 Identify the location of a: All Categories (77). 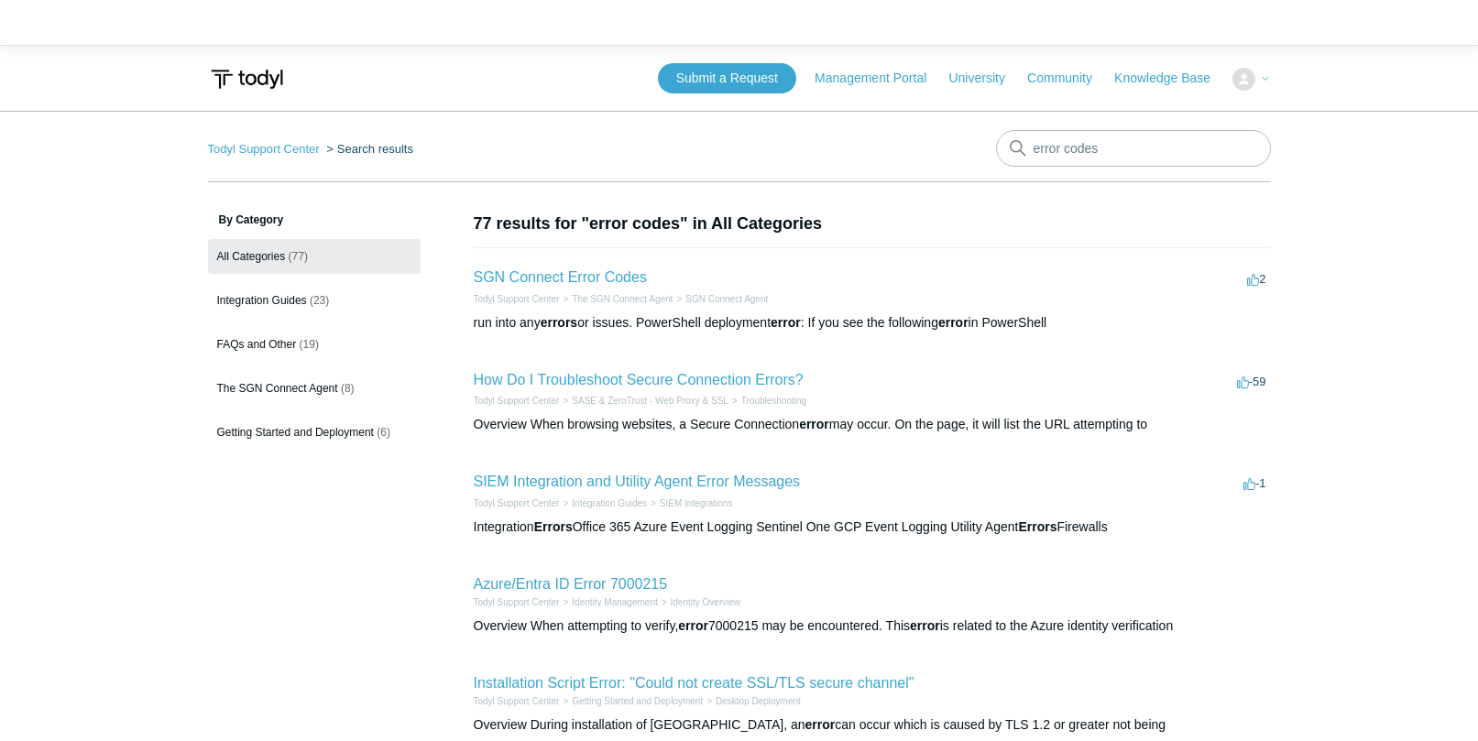
(314, 256).